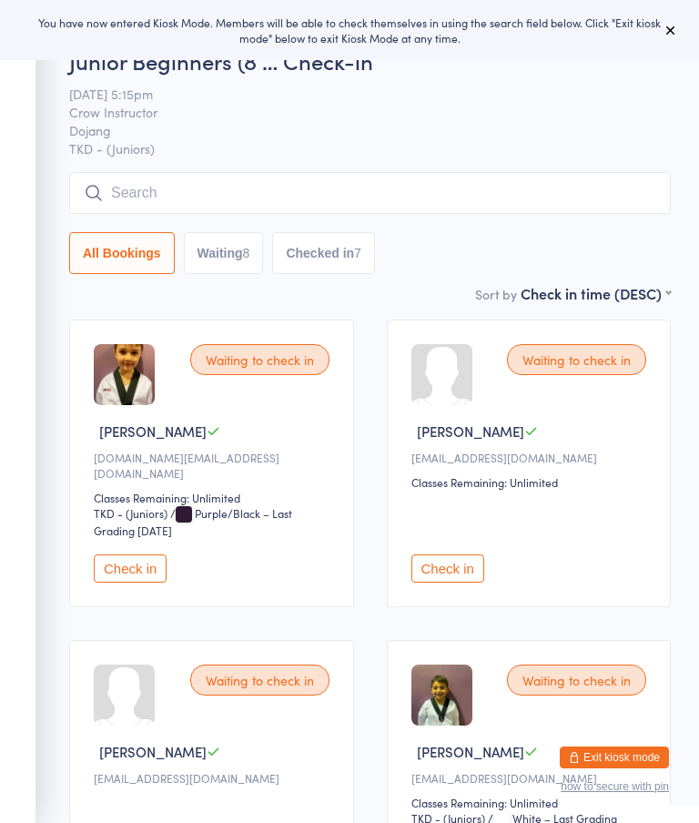 Image resolution: width=699 pixels, height=823 pixels. Describe the element at coordinates (356, 112) in the screenshot. I see `span: Crow Instructor` at that location.